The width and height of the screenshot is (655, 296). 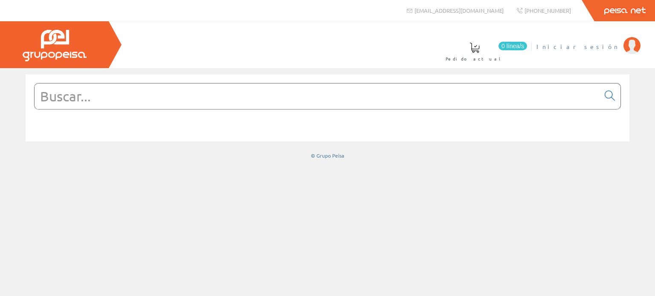 I want to click on div: © Grupo Peisa, so click(x=327, y=156).